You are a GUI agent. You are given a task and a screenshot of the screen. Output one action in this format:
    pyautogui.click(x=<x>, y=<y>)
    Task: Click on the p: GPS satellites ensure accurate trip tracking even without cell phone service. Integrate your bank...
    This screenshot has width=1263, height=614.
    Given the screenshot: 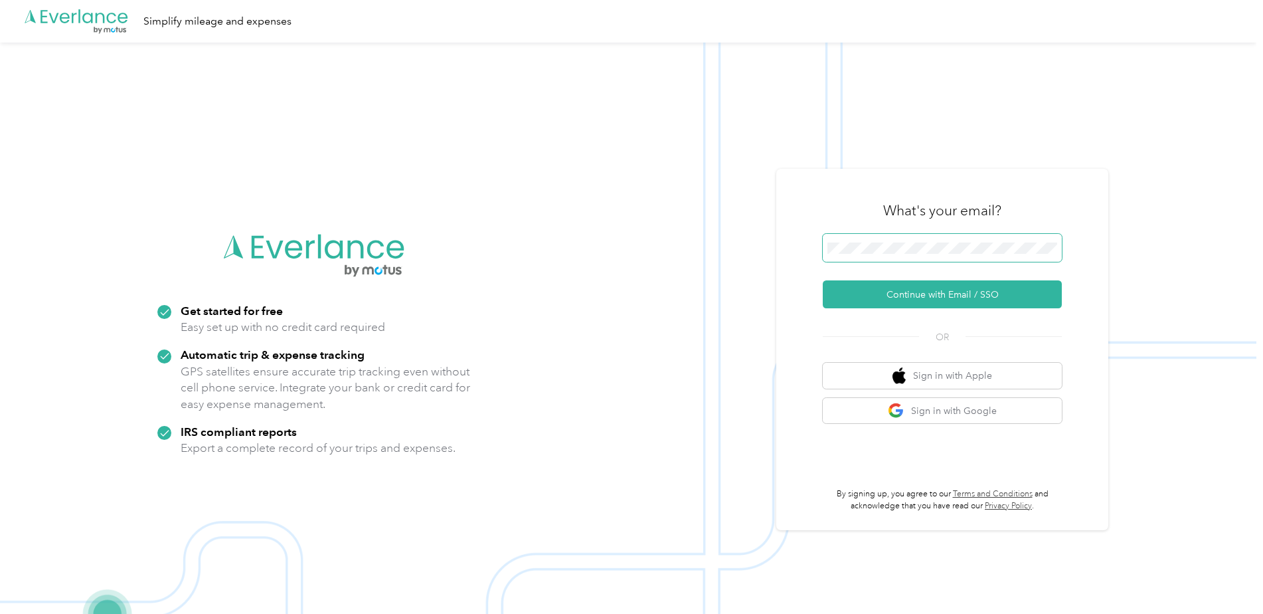 What is the action you would take?
    pyautogui.click(x=325, y=388)
    